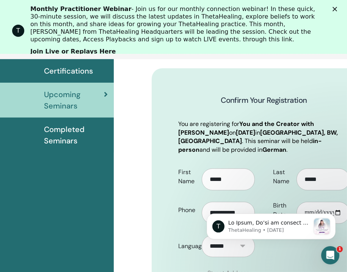 Image resolution: width=347 pixels, height=272 pixels. Describe the element at coordinates (187, 210) in the screenshot. I see `label: Phone` at that location.